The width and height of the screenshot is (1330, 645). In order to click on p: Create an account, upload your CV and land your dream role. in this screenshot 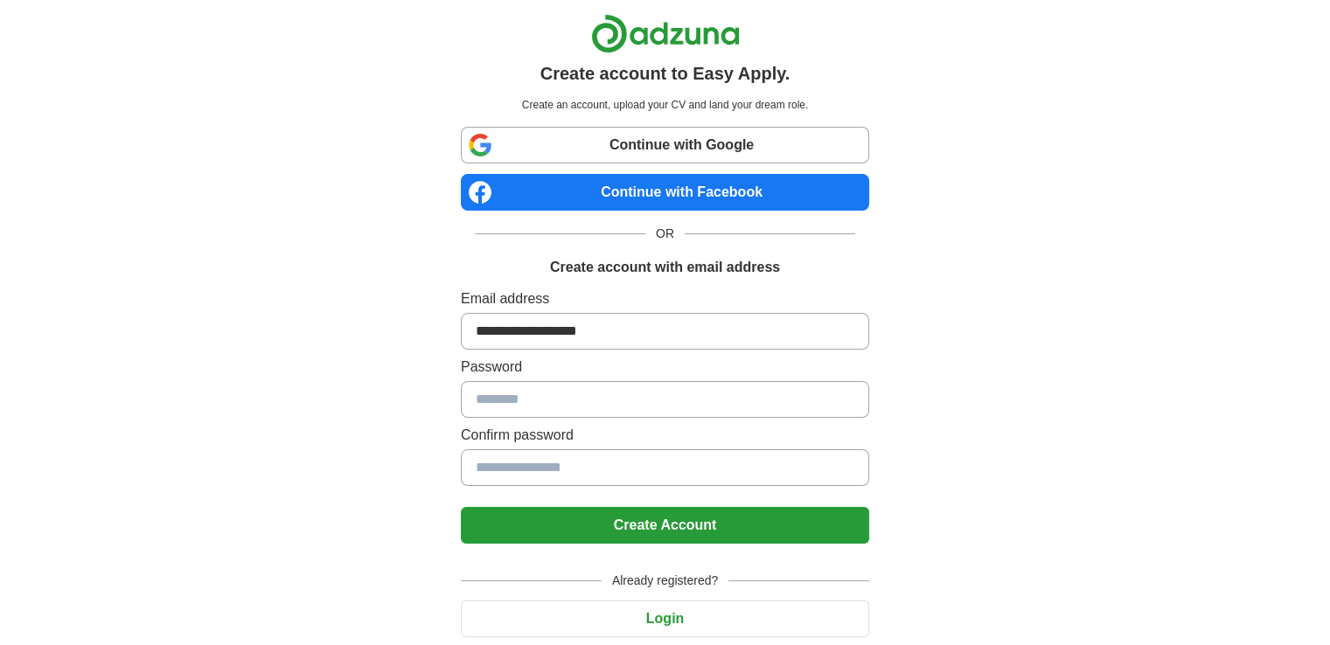, I will do `click(665, 105)`.